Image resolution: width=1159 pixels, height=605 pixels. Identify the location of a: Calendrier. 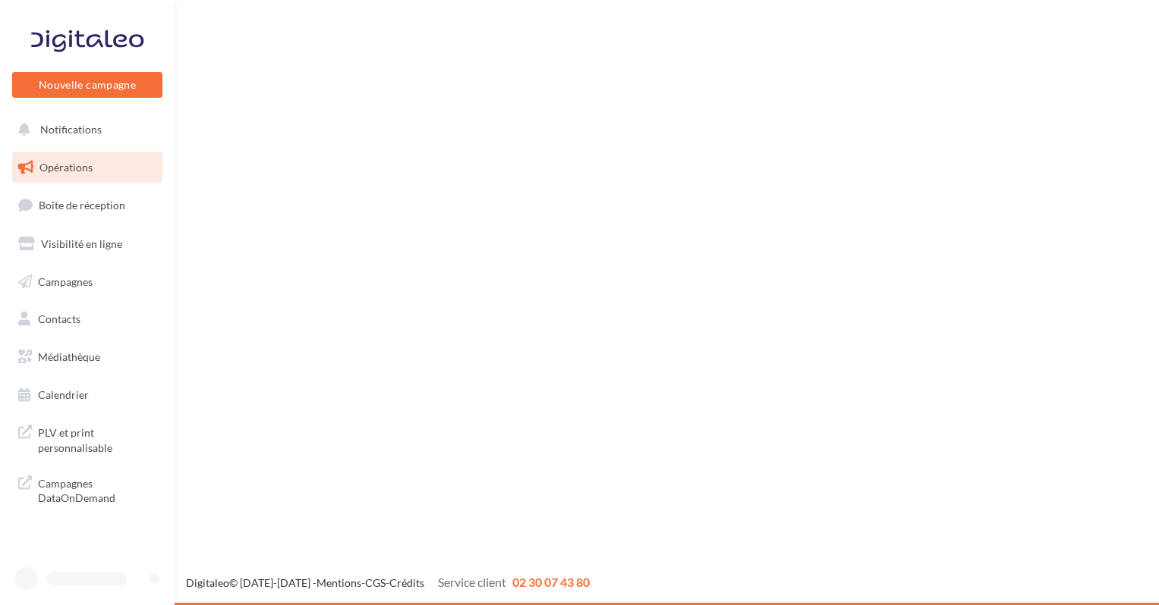
(87, 395).